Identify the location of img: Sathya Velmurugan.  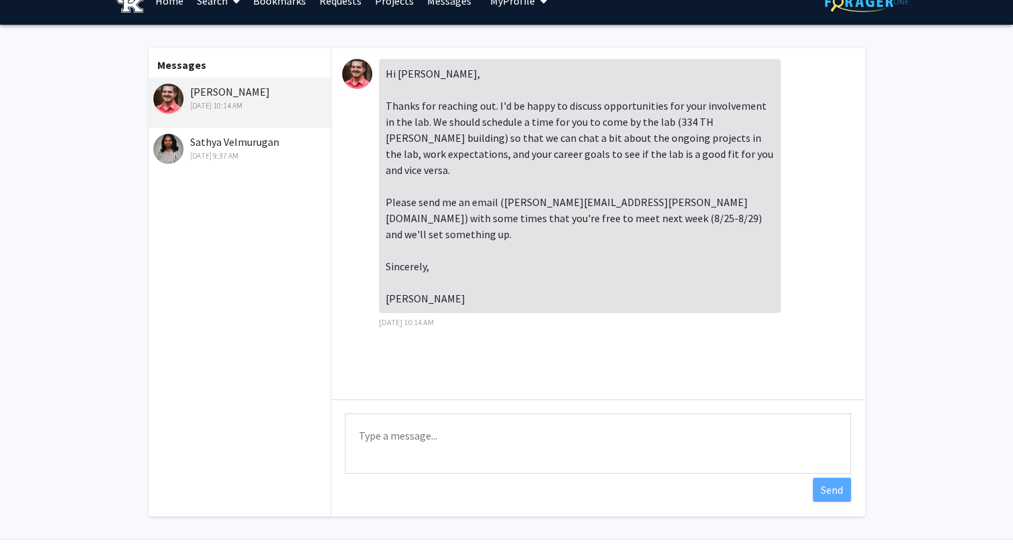
(168, 149).